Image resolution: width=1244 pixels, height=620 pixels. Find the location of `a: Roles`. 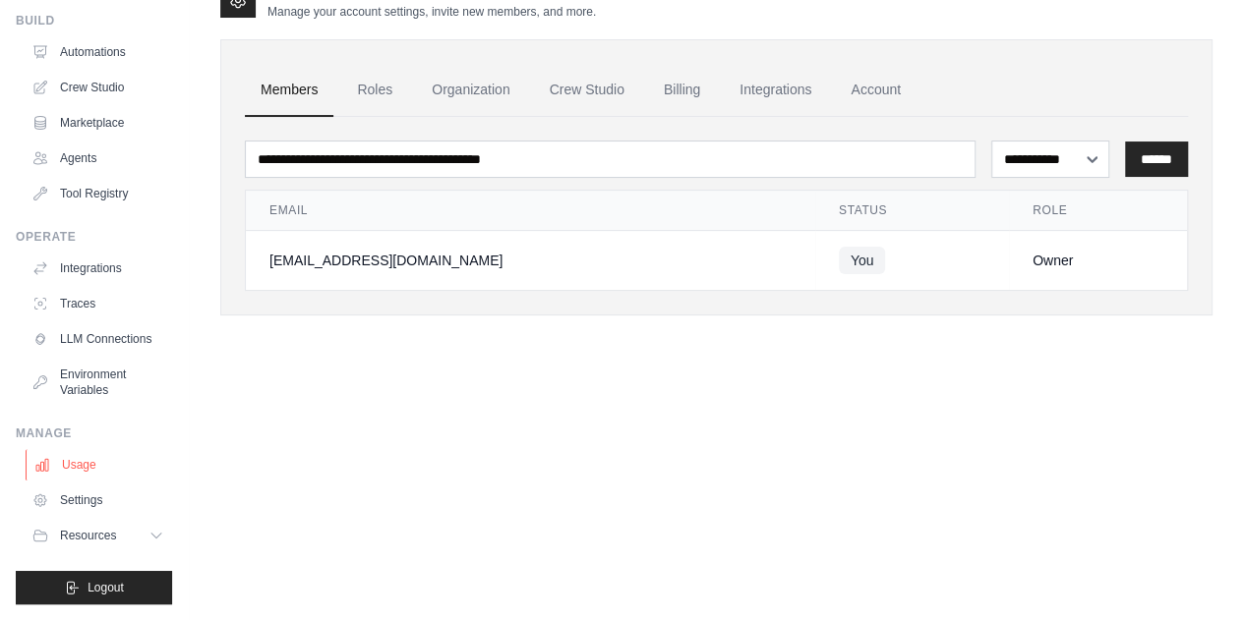

a: Roles is located at coordinates (375, 90).